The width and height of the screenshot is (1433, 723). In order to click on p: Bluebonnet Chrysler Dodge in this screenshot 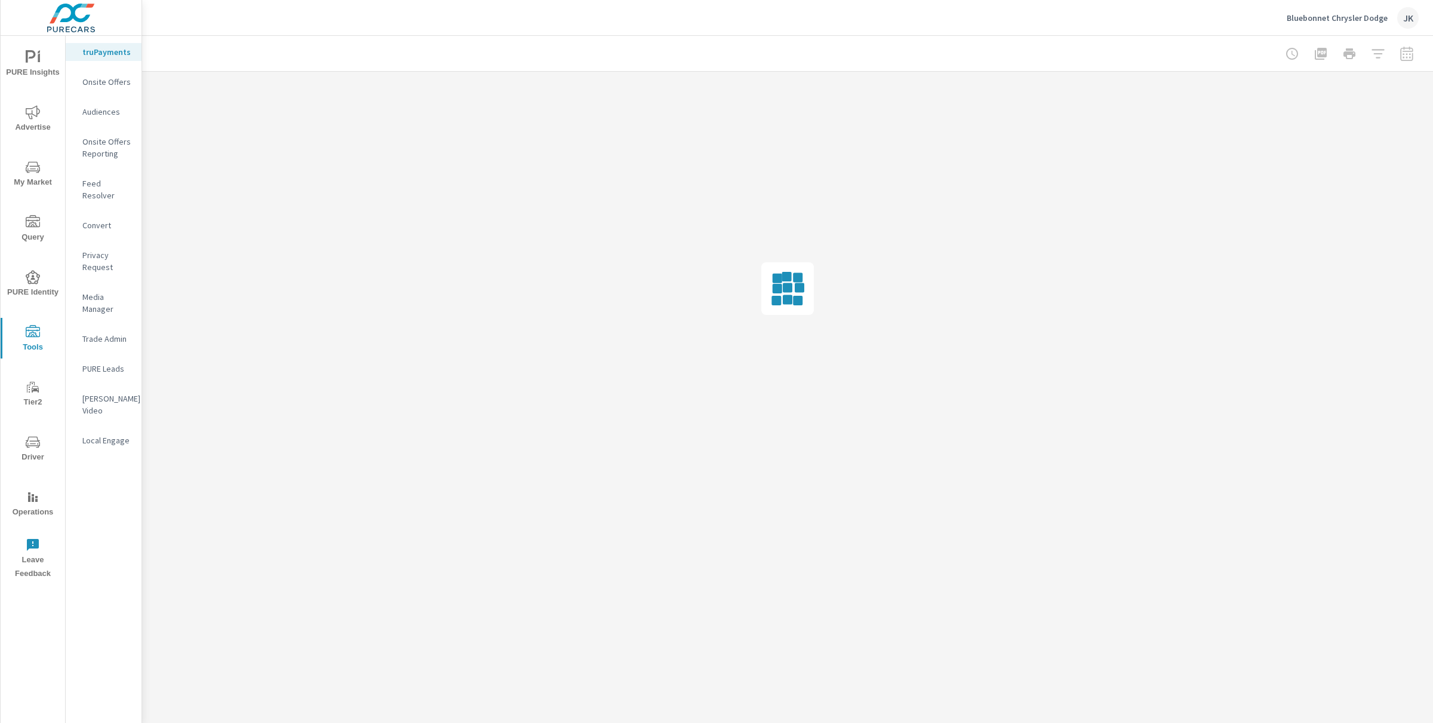, I will do `click(1337, 18)`.